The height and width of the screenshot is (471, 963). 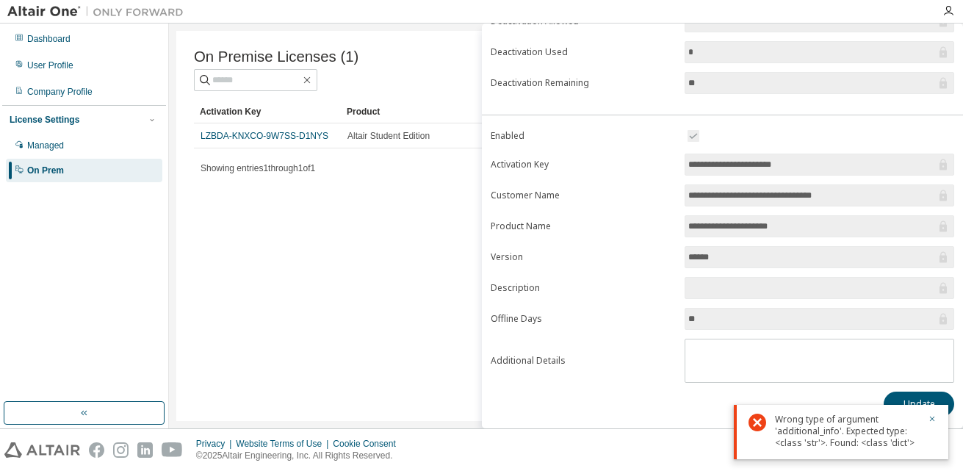 I want to click on div: Product, so click(x=414, y=112).